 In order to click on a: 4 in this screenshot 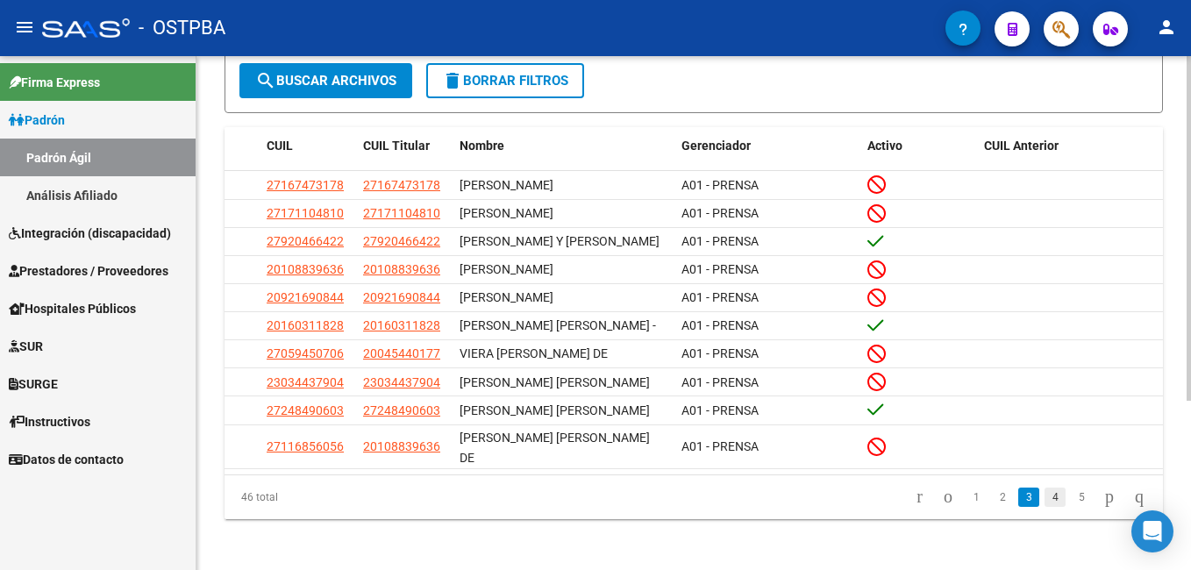, I will do `click(1055, 497)`.